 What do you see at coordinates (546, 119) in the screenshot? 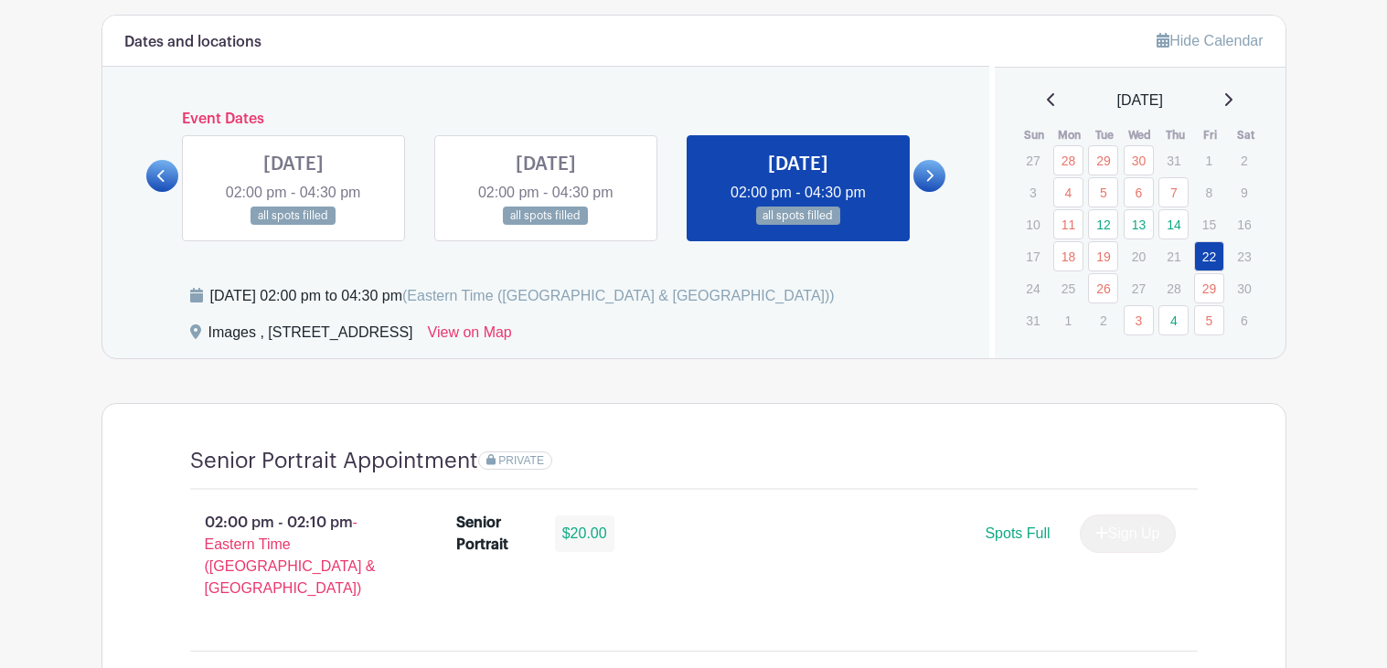
I see `h6: Event Dates` at bounding box center [546, 119].